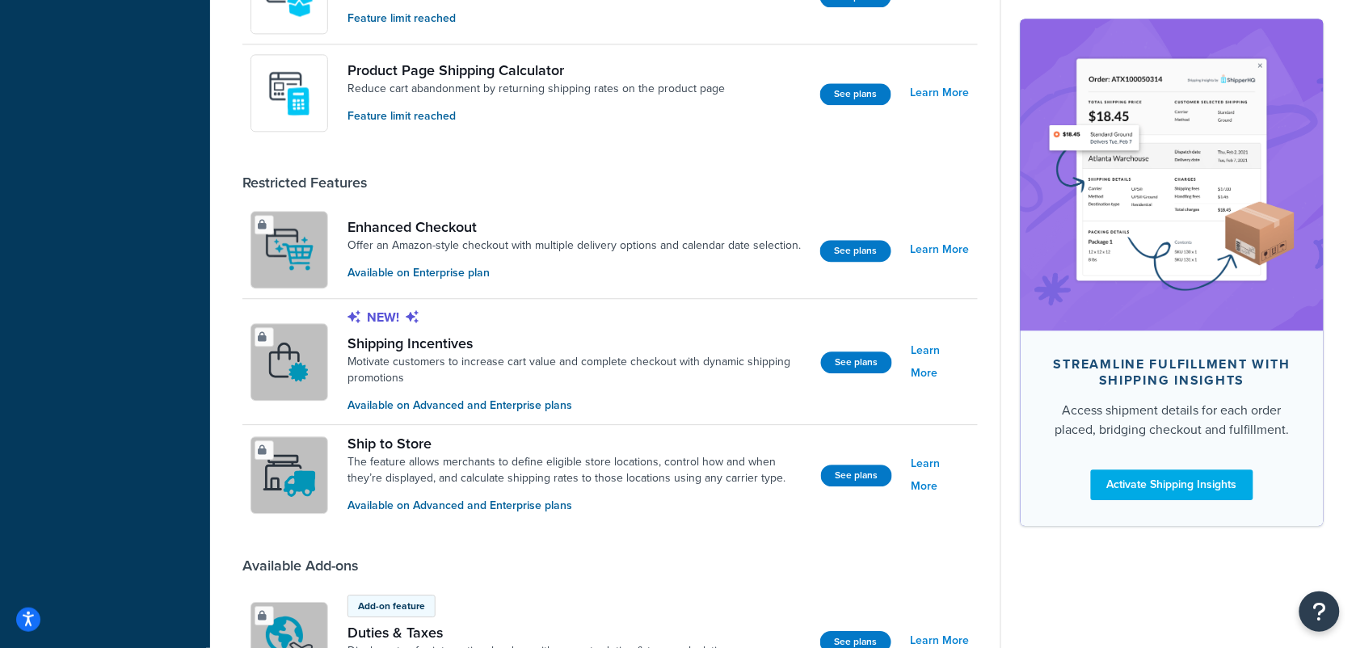  What do you see at coordinates (300, 566) in the screenshot?
I see `div: Available Add-ons` at bounding box center [300, 566].